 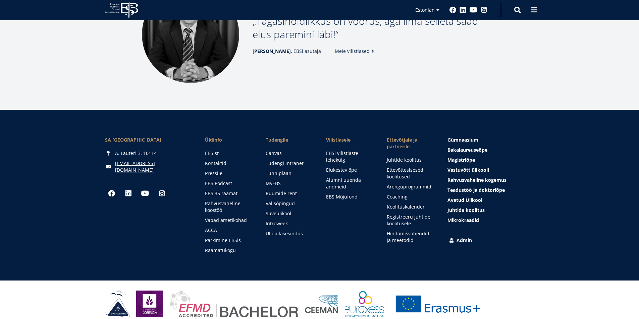 I want to click on a: Gümnaasium, so click(x=490, y=140).